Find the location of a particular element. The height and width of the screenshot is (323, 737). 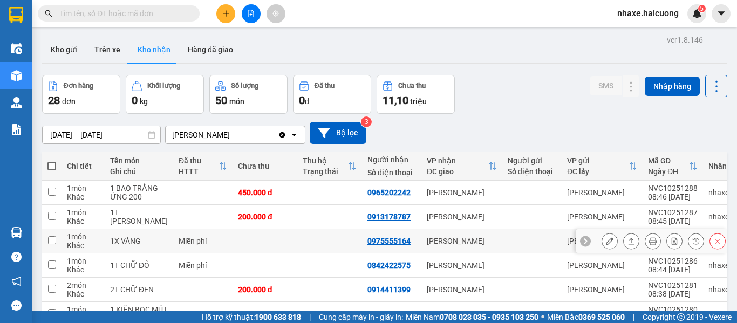

div: 450.000 đ is located at coordinates (265, 193).